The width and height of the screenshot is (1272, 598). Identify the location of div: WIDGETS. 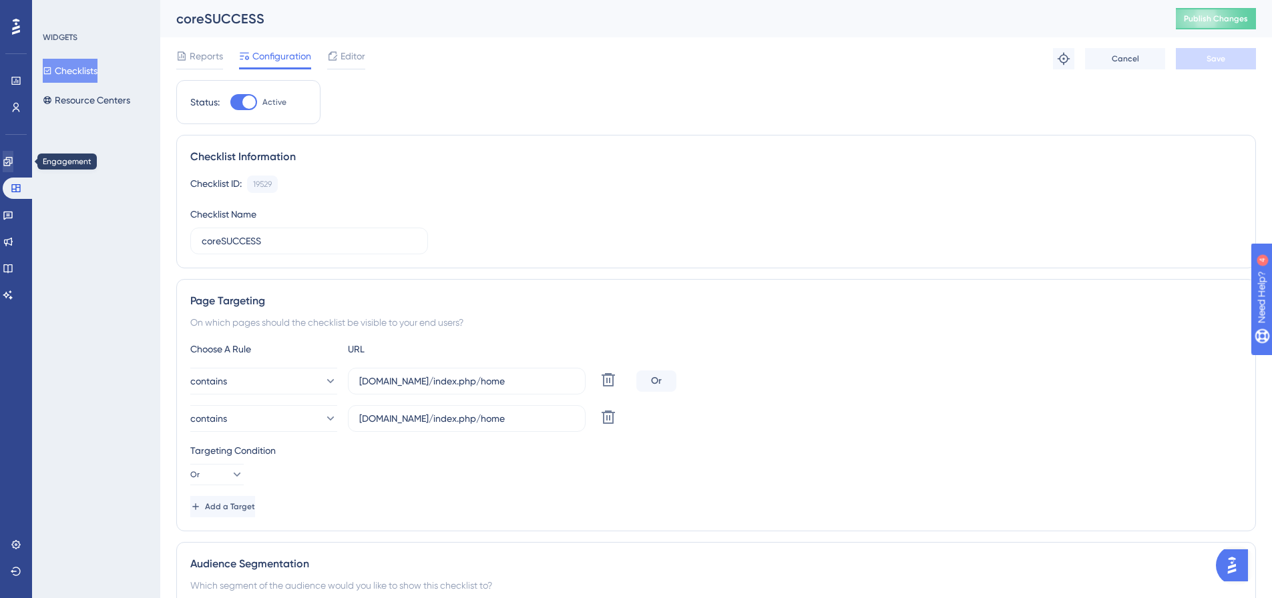
(60, 37).